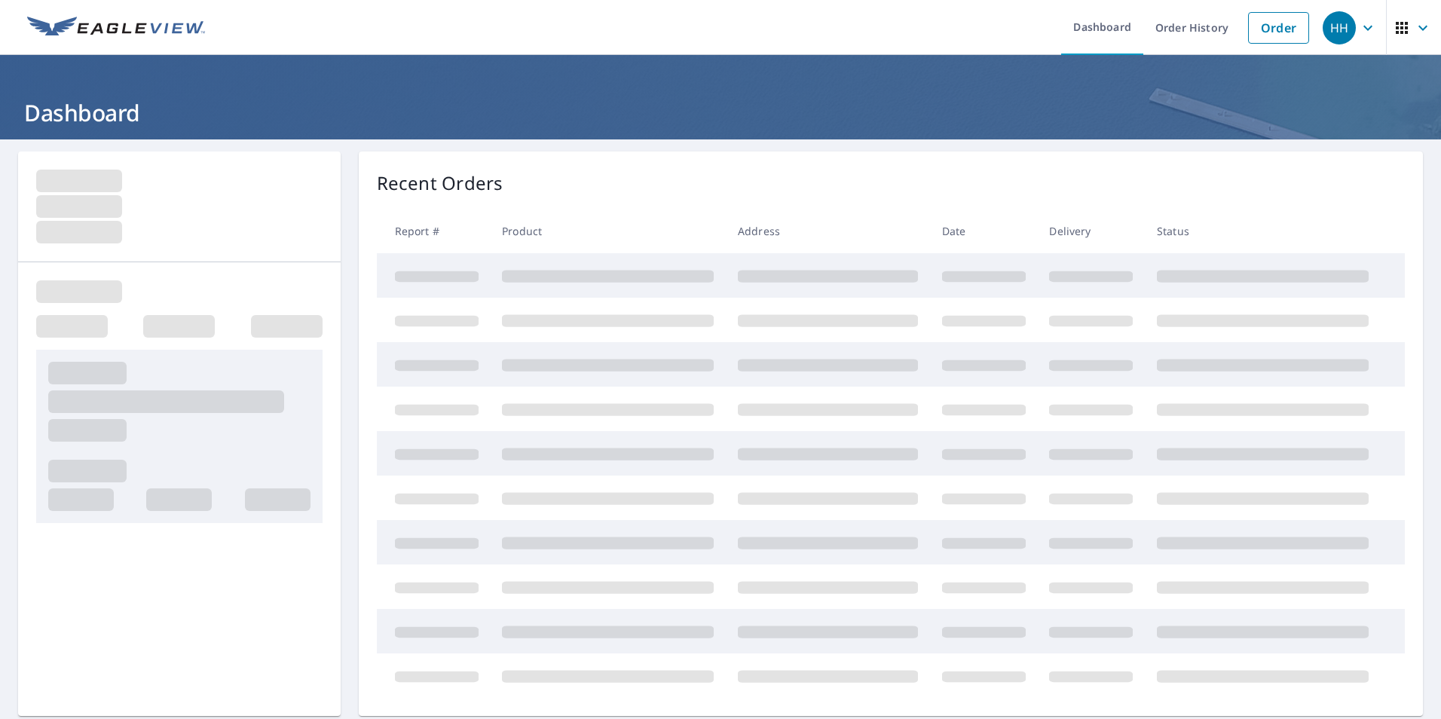  Describe the element at coordinates (1279, 28) in the screenshot. I see `a: Order` at that location.